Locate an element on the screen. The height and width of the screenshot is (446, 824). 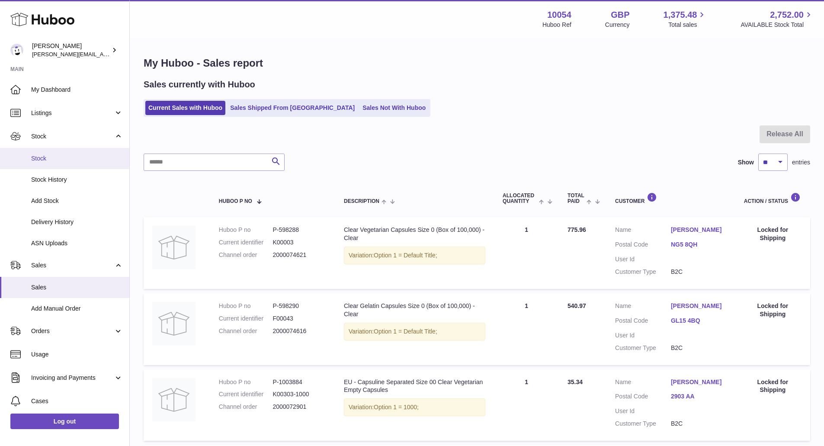
dd: P-598290 is located at coordinates (299, 306).